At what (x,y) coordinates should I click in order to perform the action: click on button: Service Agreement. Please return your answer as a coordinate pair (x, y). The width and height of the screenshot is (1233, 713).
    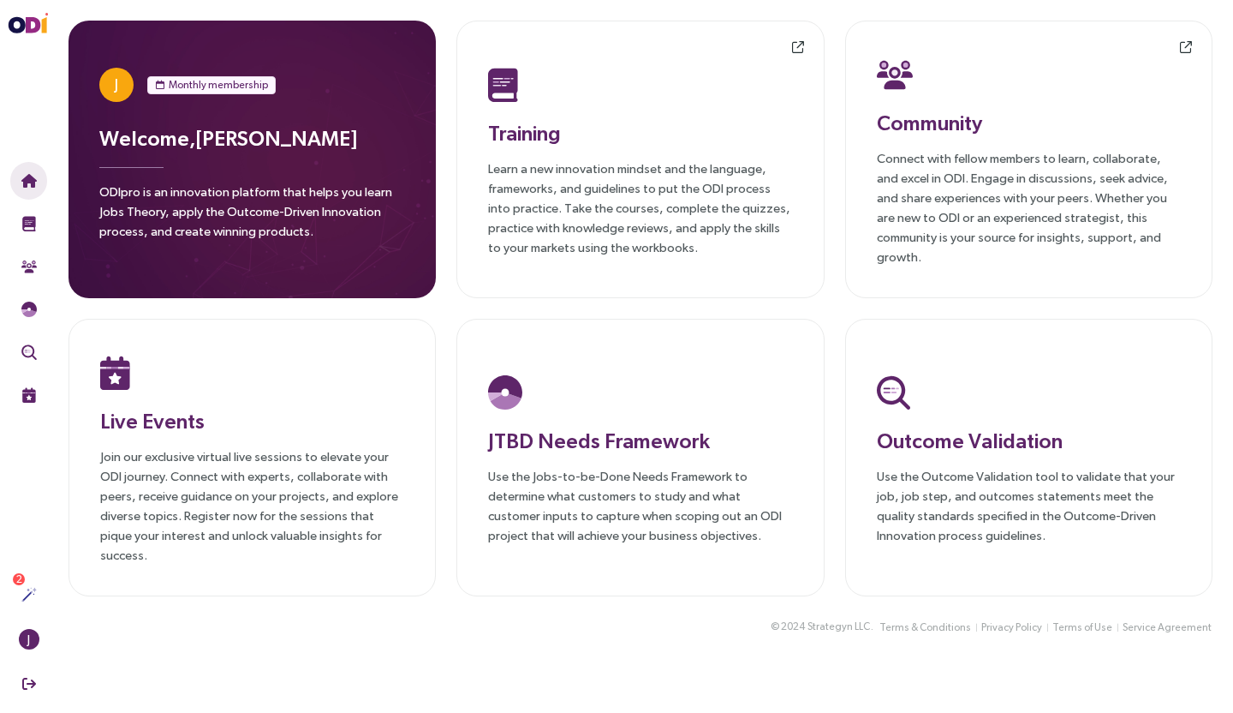
    Looking at the image, I should click on (1167, 627).